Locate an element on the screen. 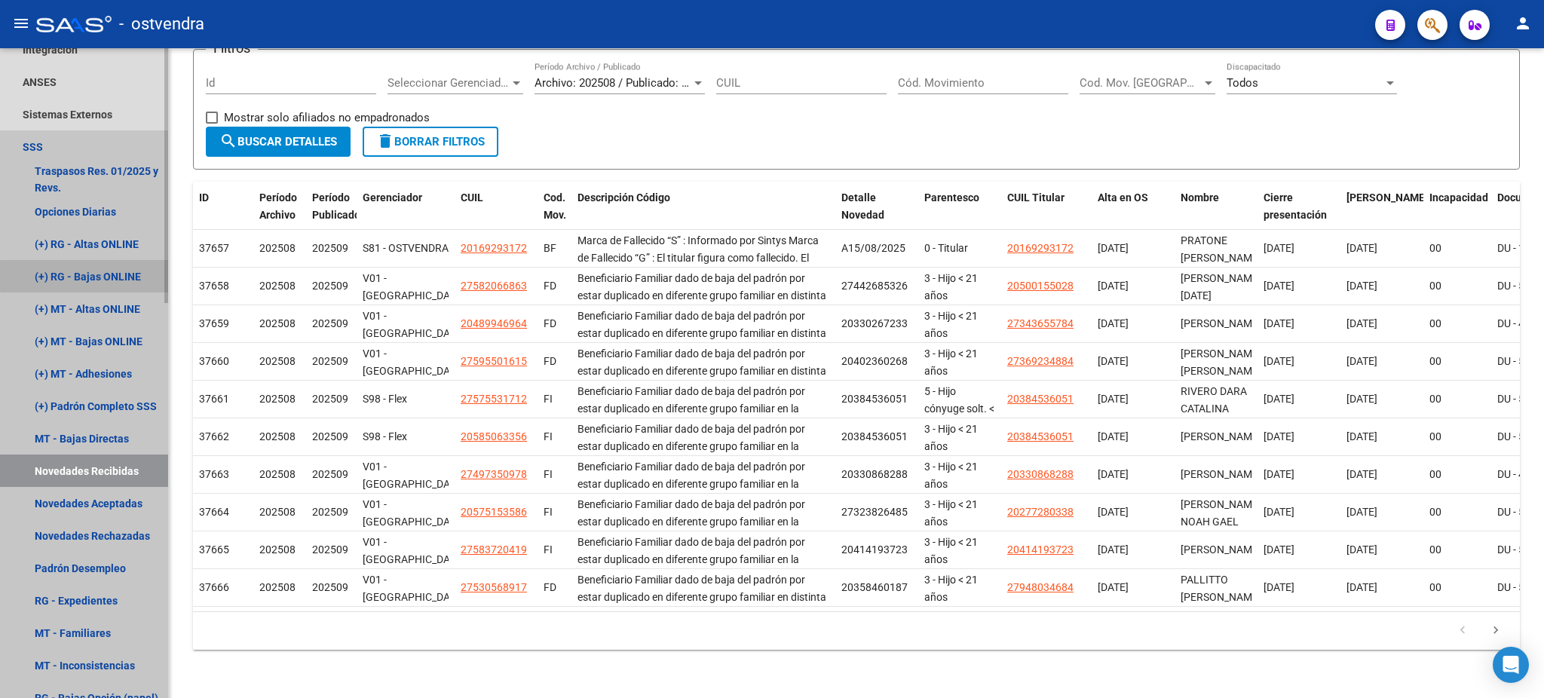 This screenshot has height=698, width=1544. span: 27575531712 is located at coordinates (494, 399).